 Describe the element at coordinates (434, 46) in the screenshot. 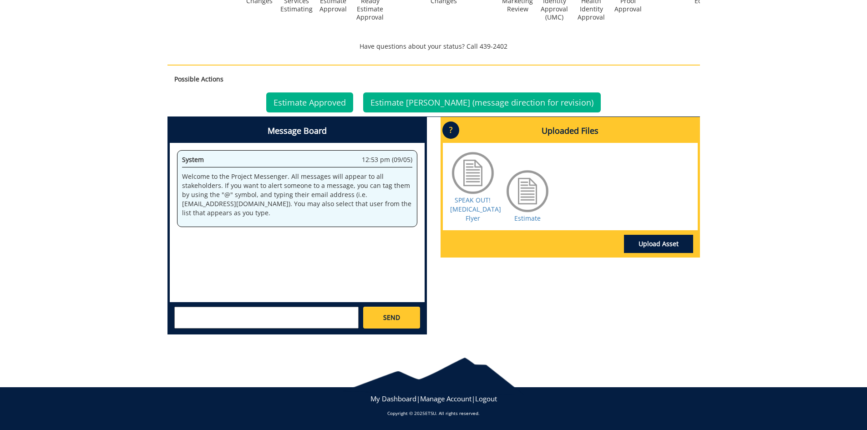

I see `p: Have questions about your status? Call 439-2402` at that location.